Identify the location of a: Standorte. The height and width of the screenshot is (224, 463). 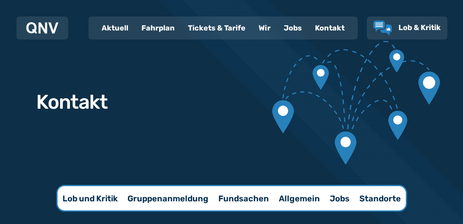
(380, 198).